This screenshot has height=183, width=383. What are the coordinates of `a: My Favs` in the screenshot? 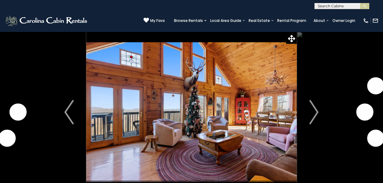 It's located at (154, 20).